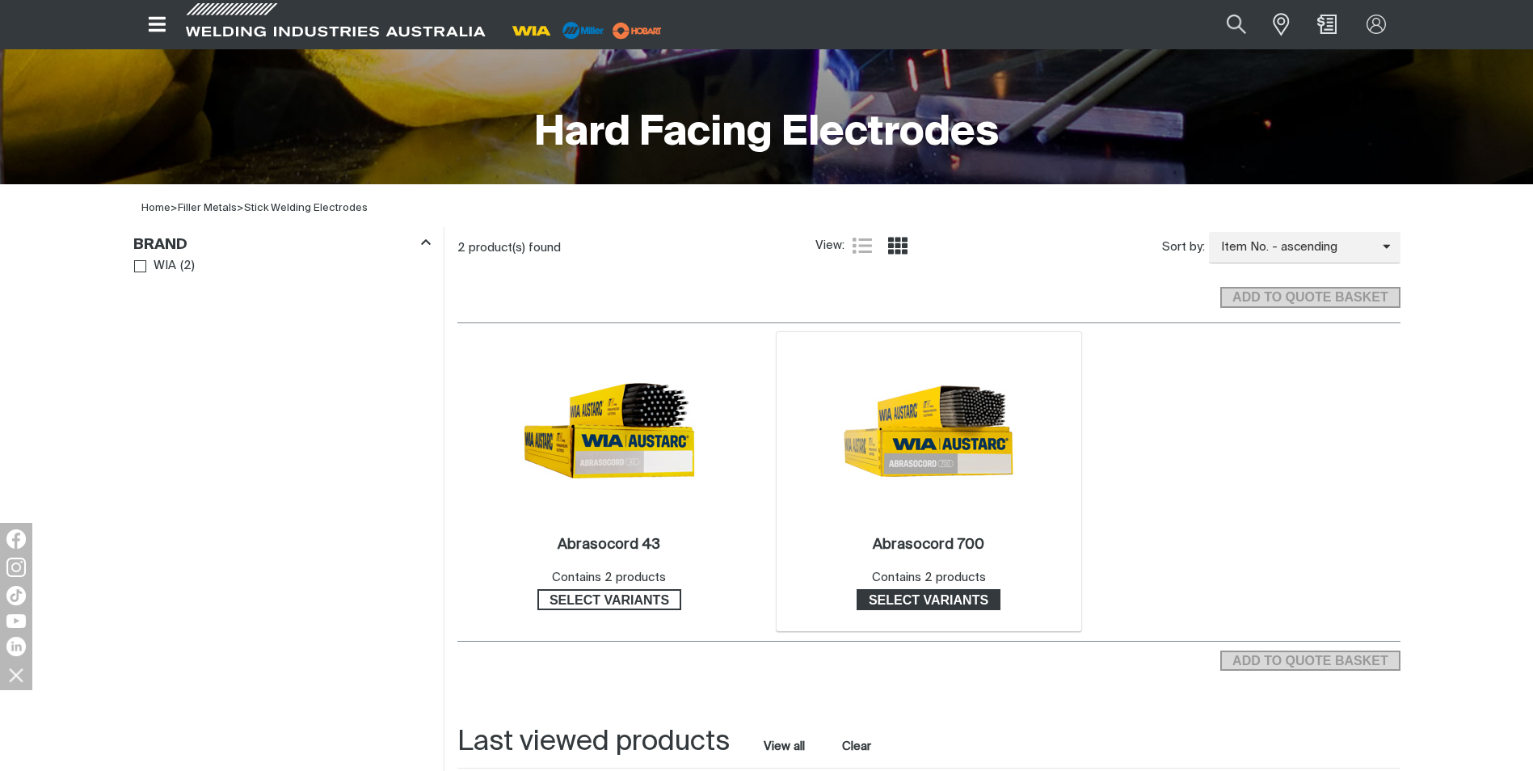 The width and height of the screenshot is (1533, 771). Describe the element at coordinates (830, 246) in the screenshot. I see `span: View:` at that location.